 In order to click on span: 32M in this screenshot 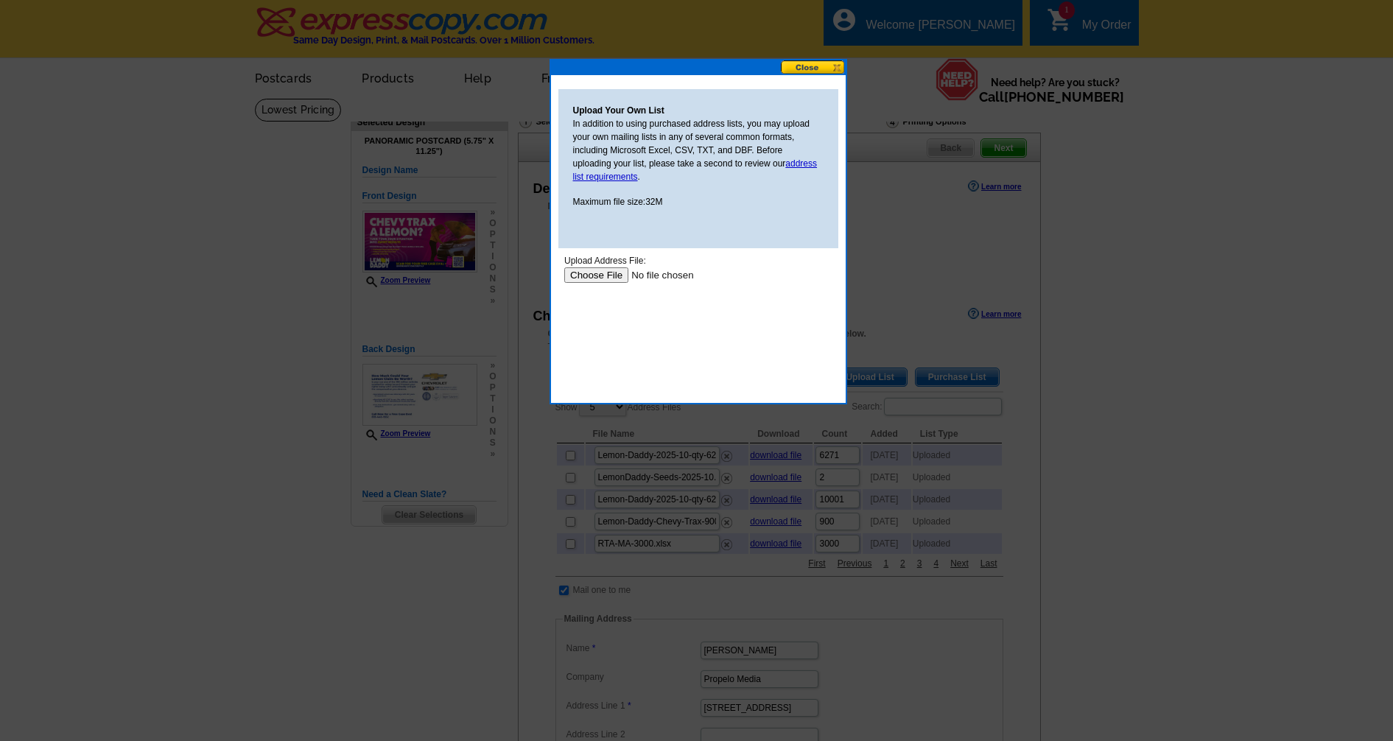, I will do `click(653, 202)`.